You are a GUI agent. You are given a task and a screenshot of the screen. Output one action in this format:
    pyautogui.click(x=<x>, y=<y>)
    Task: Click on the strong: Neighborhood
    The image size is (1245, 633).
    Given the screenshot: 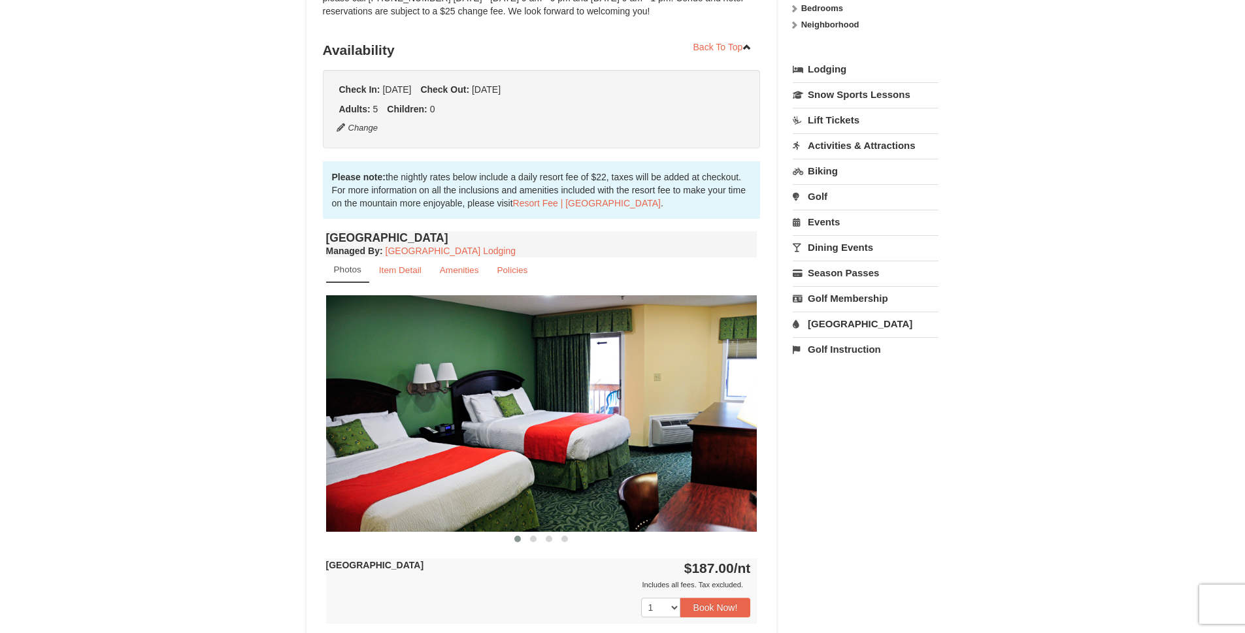 What is the action you would take?
    pyautogui.click(x=830, y=24)
    